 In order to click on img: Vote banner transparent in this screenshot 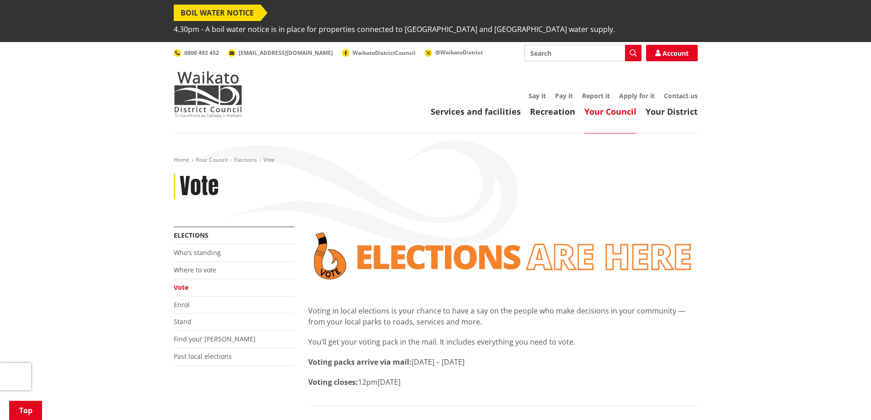, I will do `click(503, 256)`.